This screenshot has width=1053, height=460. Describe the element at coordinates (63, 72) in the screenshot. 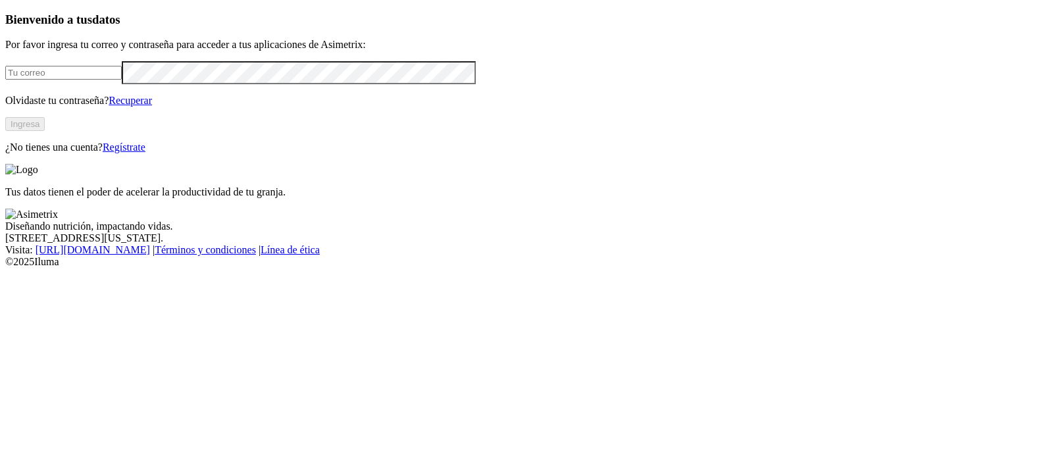

I see `input: Tu correo` at that location.